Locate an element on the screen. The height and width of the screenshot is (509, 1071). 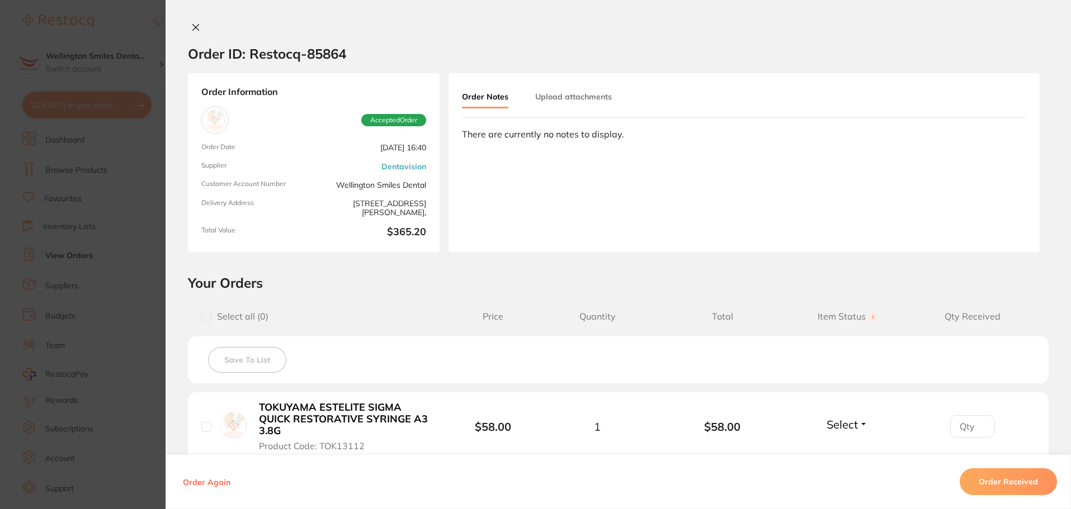
span: Qty Received is located at coordinates (972, 316).